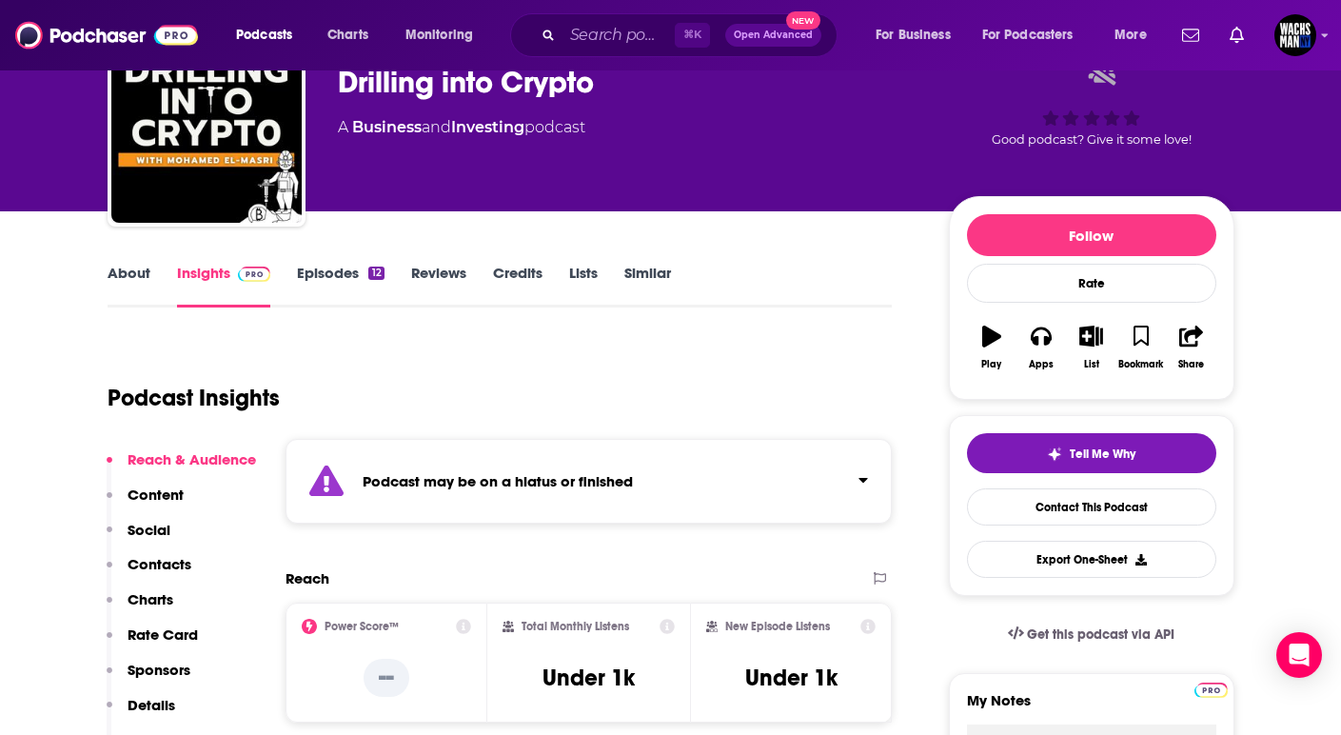  What do you see at coordinates (163, 634) in the screenshot?
I see `p: Rate Card` at bounding box center [163, 634].